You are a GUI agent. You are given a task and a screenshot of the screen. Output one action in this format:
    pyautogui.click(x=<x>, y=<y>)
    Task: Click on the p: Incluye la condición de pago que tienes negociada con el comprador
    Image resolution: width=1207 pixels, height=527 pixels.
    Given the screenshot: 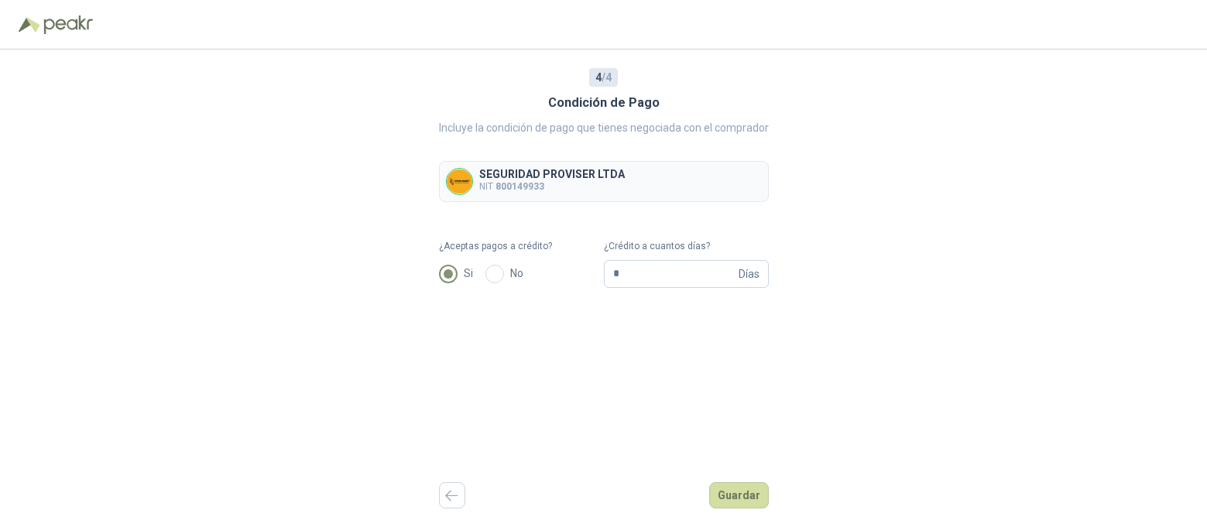 What is the action you would take?
    pyautogui.click(x=604, y=128)
    